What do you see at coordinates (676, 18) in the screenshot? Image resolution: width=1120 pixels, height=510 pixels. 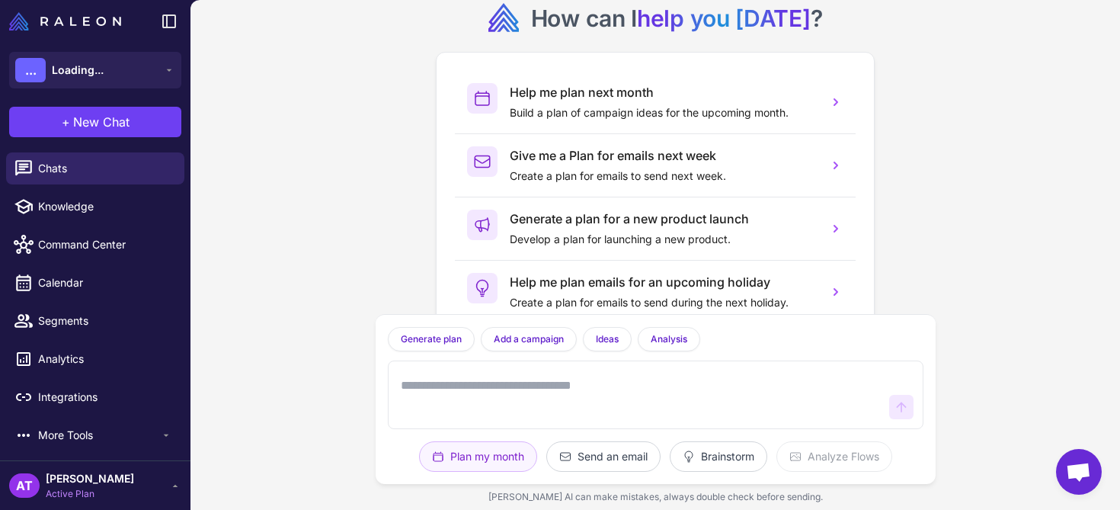 I see `h2: How can I ?` at bounding box center [676, 18].